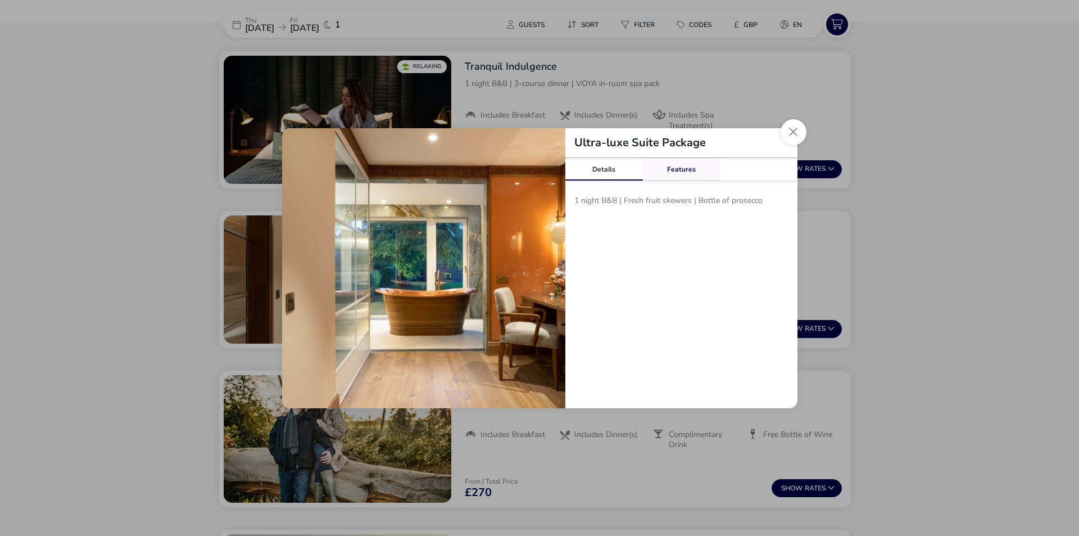  I want to click on p: 1 night B&B | Fresh fruit skewers | Bottle of prosecco, so click(681, 202).